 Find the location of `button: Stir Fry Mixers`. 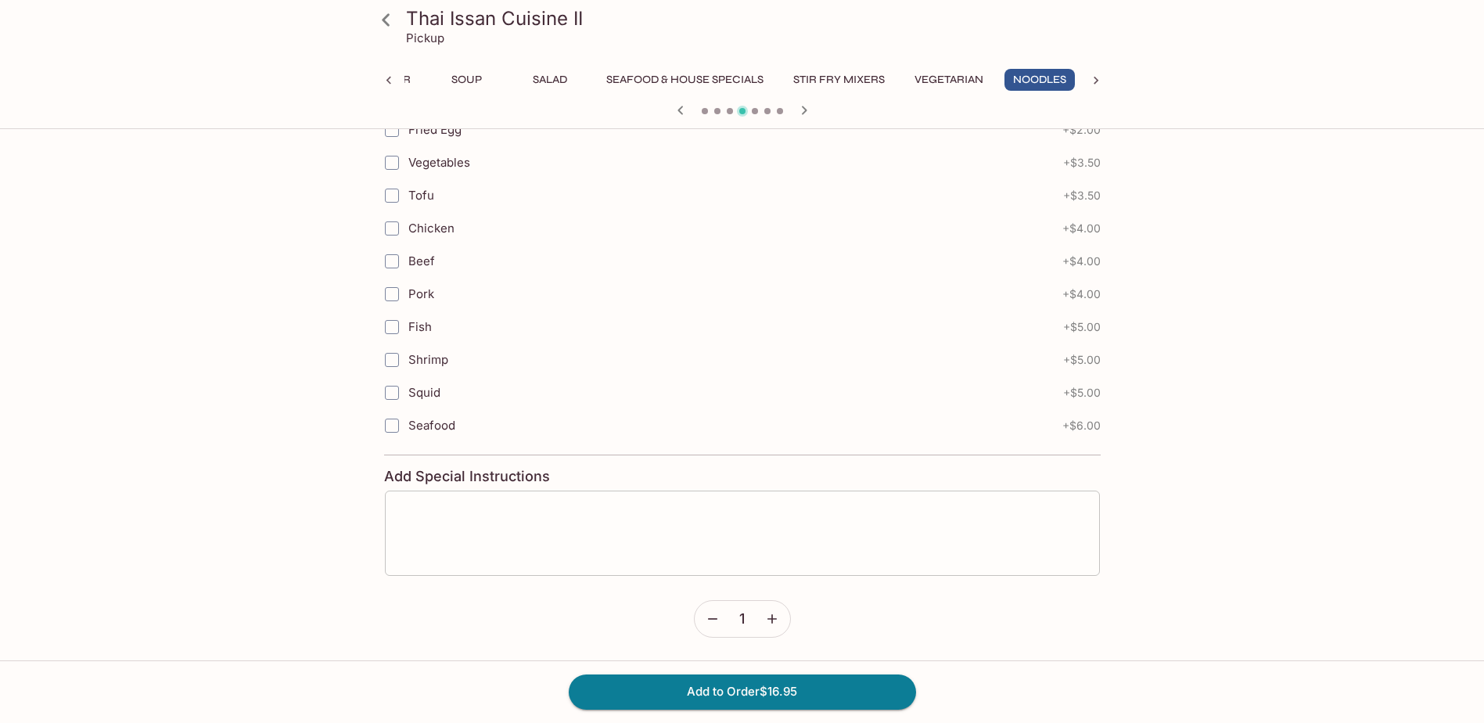

button: Stir Fry Mixers is located at coordinates (839, 80).